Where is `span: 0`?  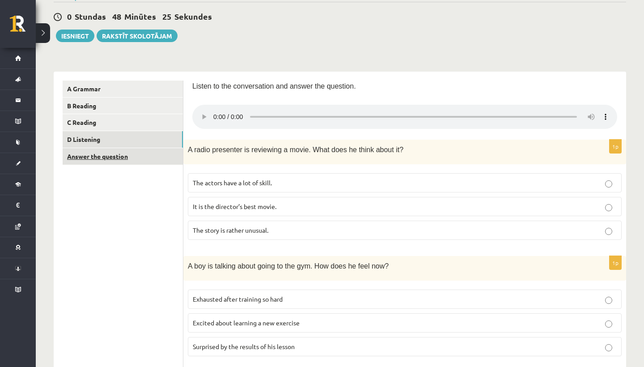
span: 0 is located at coordinates (69, 16).